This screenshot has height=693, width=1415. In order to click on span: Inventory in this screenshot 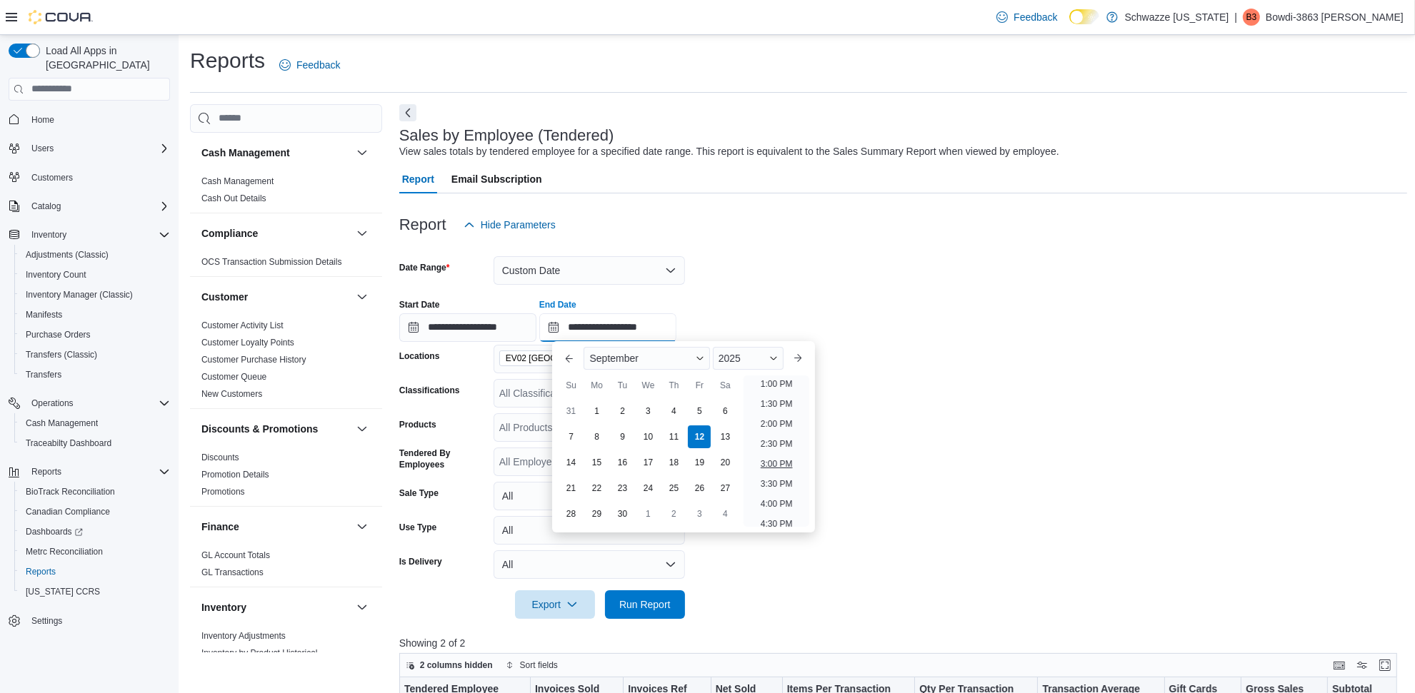, I will do `click(98, 235)`.